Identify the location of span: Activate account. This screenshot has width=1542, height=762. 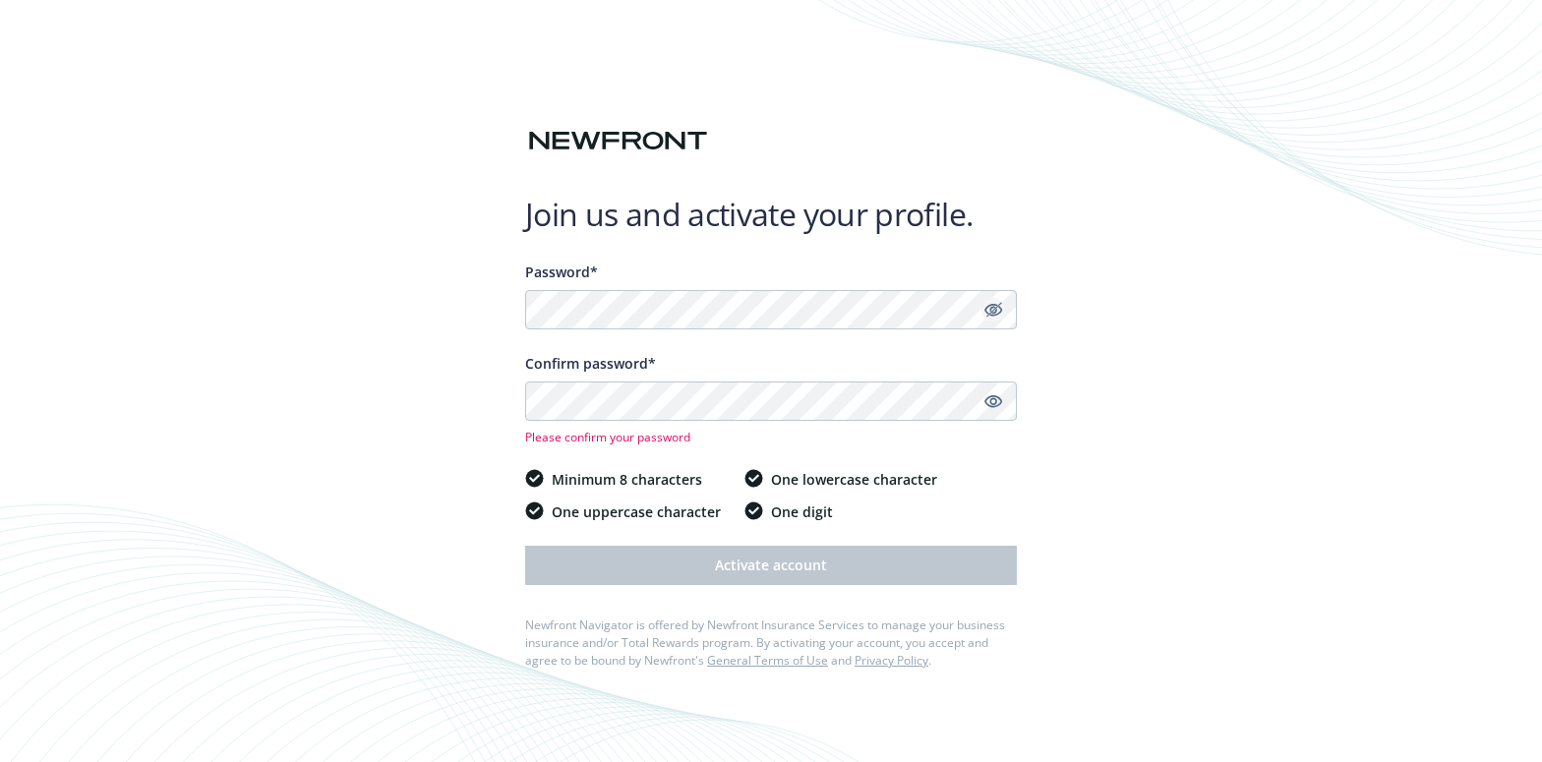
(771, 565).